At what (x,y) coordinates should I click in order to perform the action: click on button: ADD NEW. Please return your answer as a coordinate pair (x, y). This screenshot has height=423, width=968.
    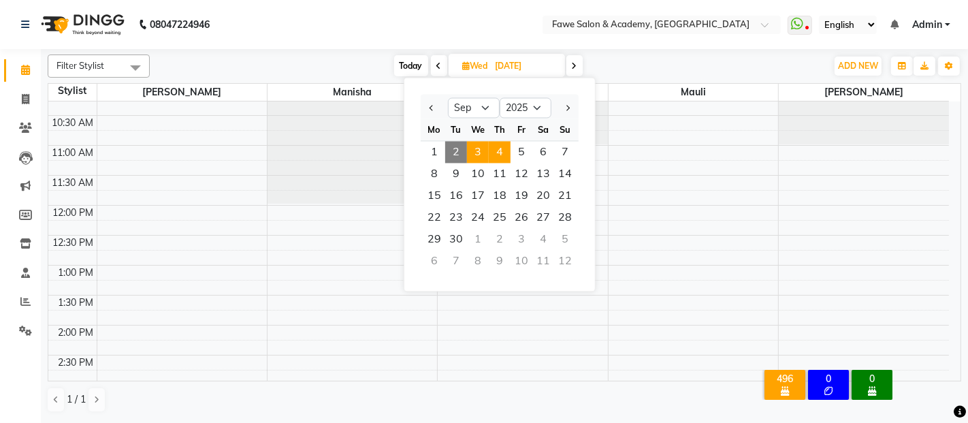
    Looking at the image, I should click on (857, 66).